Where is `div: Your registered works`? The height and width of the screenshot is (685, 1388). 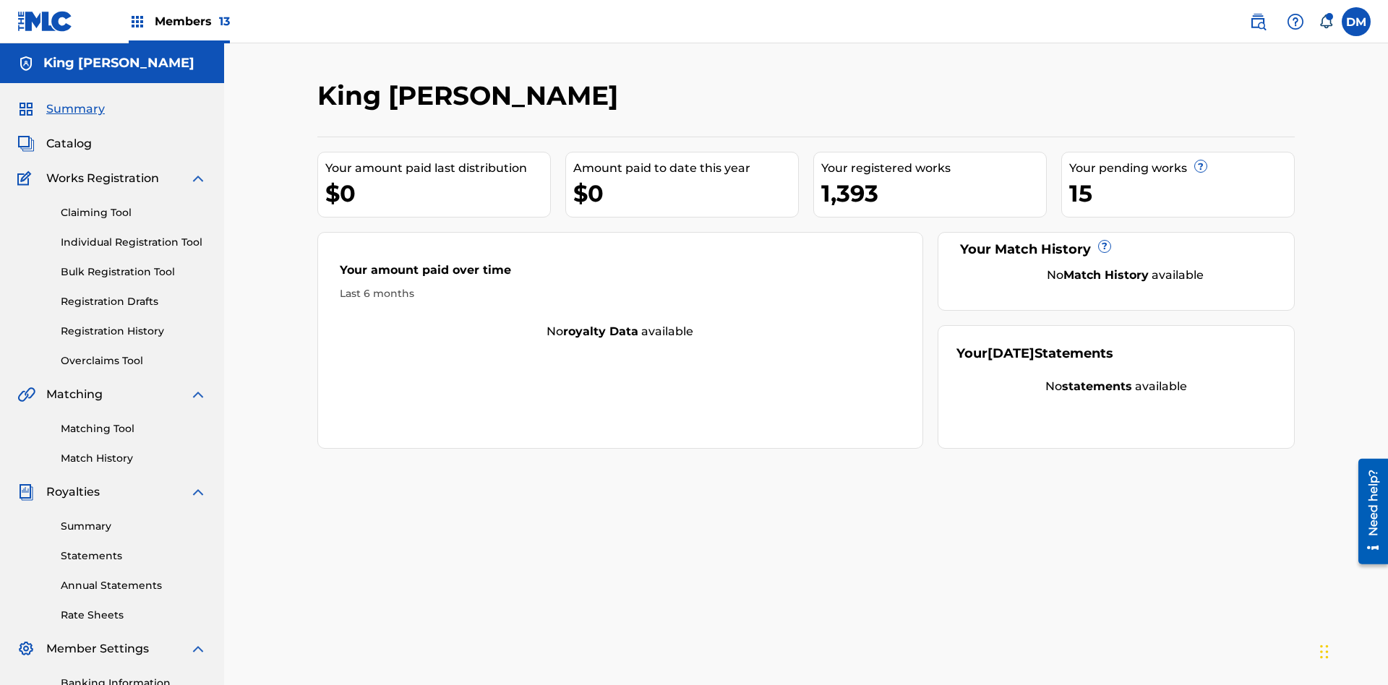
div: Your registered works is located at coordinates (933, 168).